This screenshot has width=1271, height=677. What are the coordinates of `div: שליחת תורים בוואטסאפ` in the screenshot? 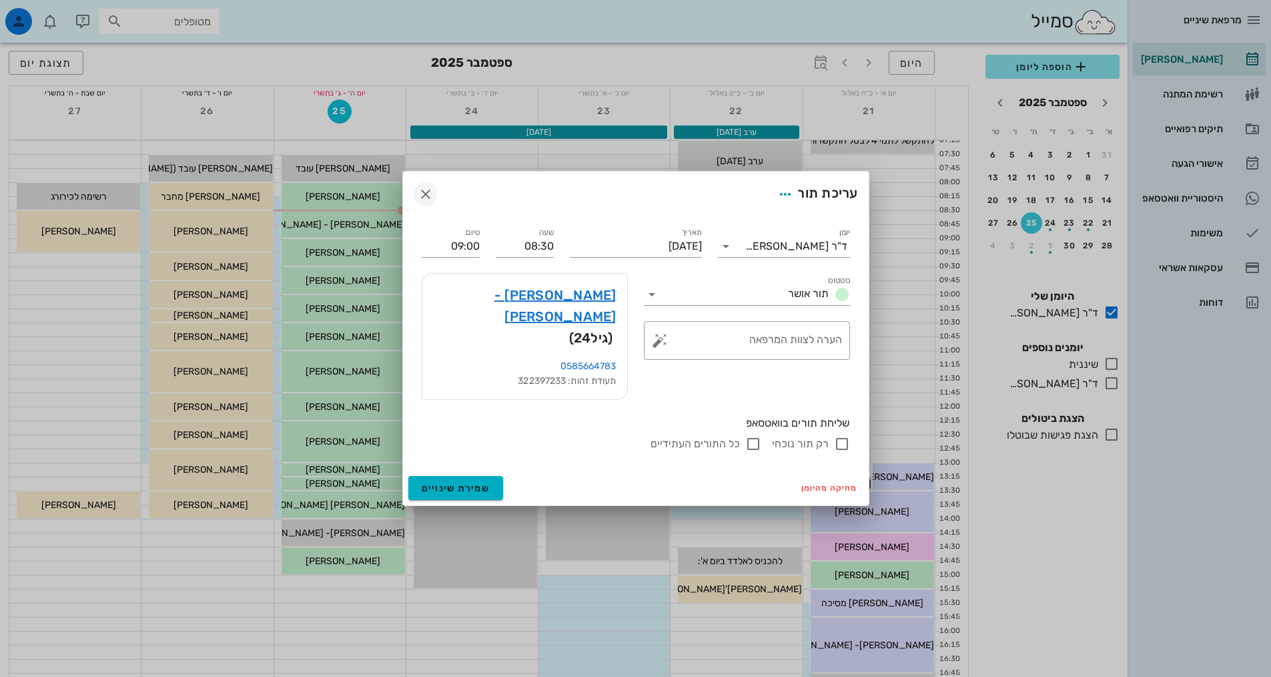 It's located at (636, 423).